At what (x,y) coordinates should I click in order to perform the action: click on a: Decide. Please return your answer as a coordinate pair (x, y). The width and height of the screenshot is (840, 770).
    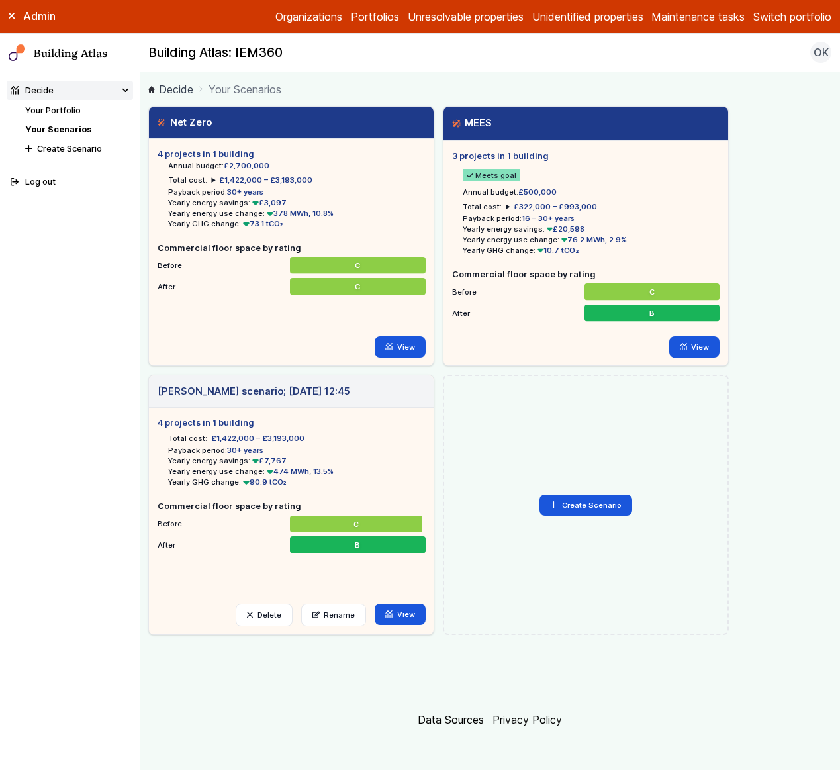
    Looking at the image, I should click on (171, 89).